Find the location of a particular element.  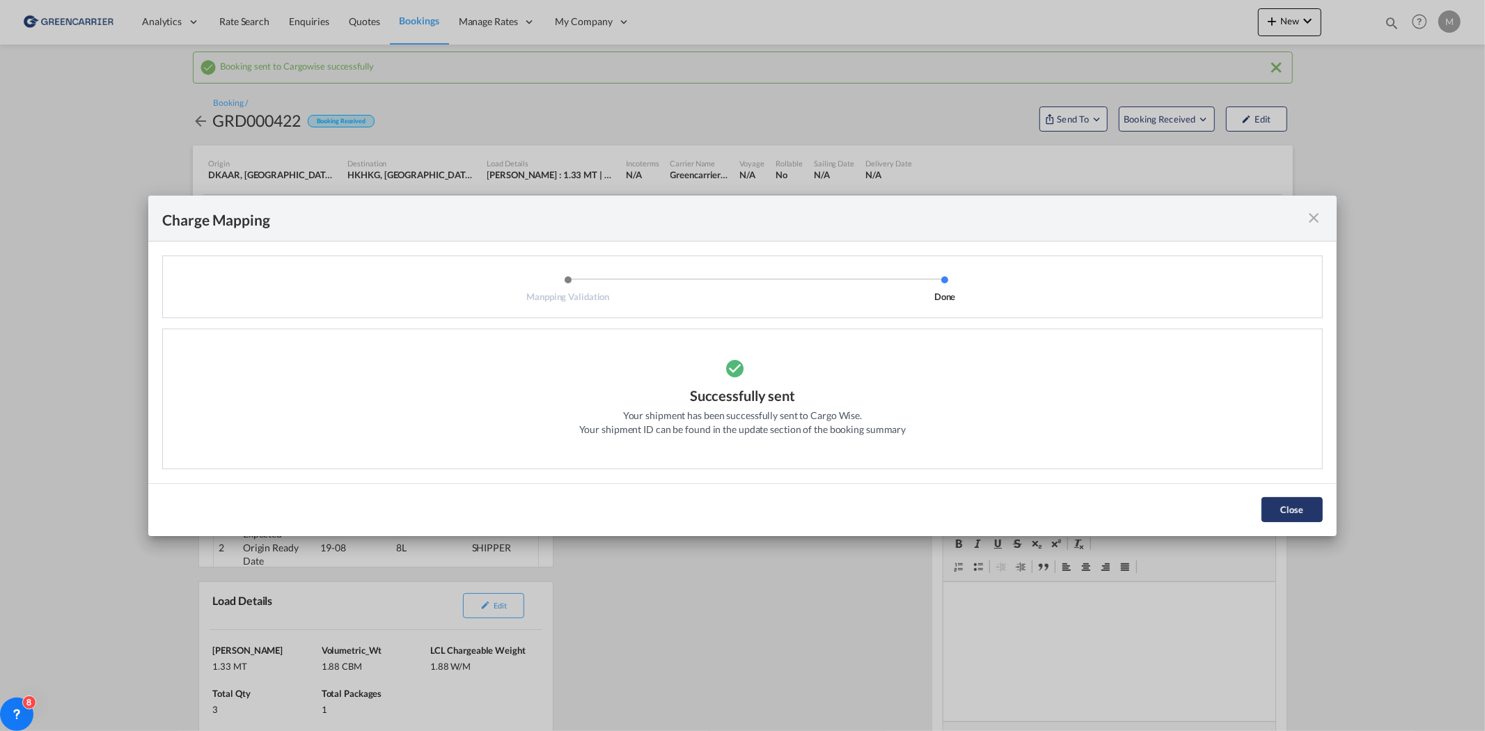

md-icon: icon-close fg-AAA8AD cursor is located at coordinates (1314, 218).